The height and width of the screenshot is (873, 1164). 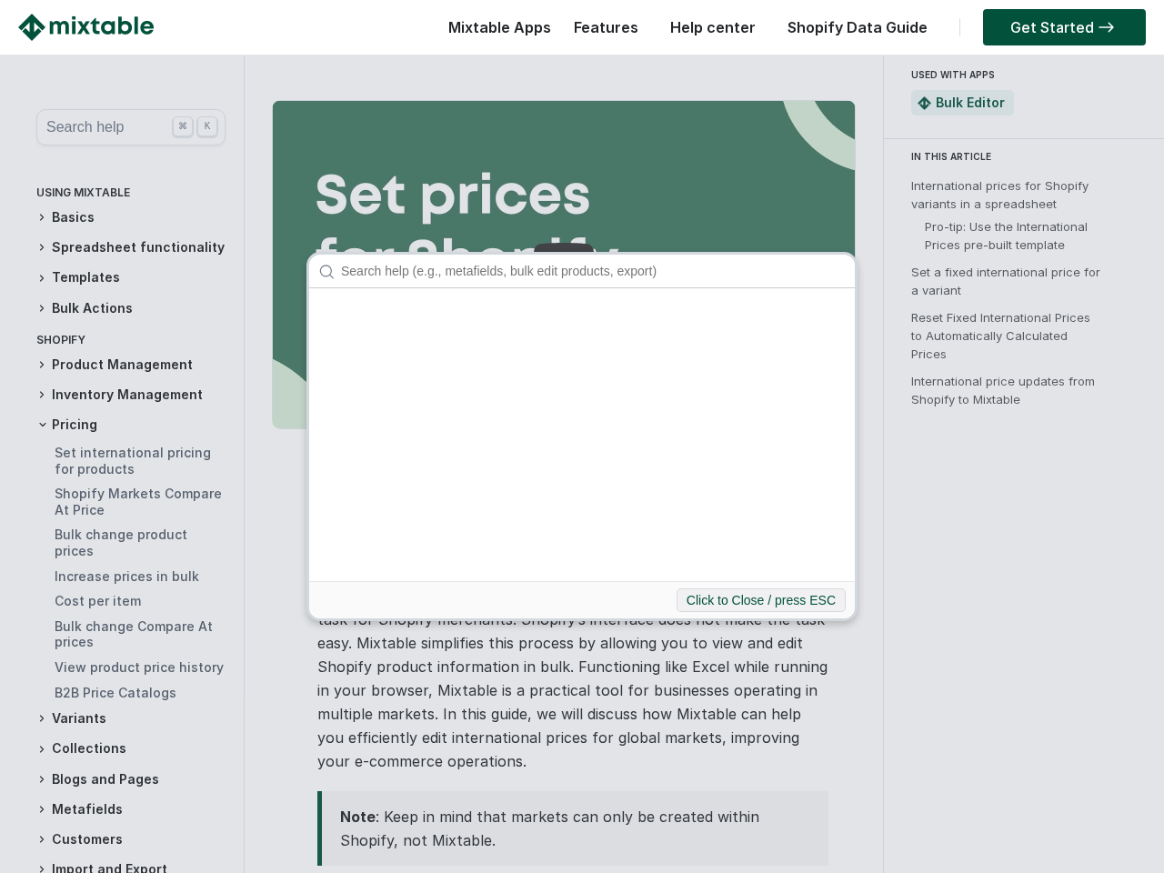 What do you see at coordinates (85, 27) in the screenshot?
I see `img: Mixtable logo` at bounding box center [85, 27].